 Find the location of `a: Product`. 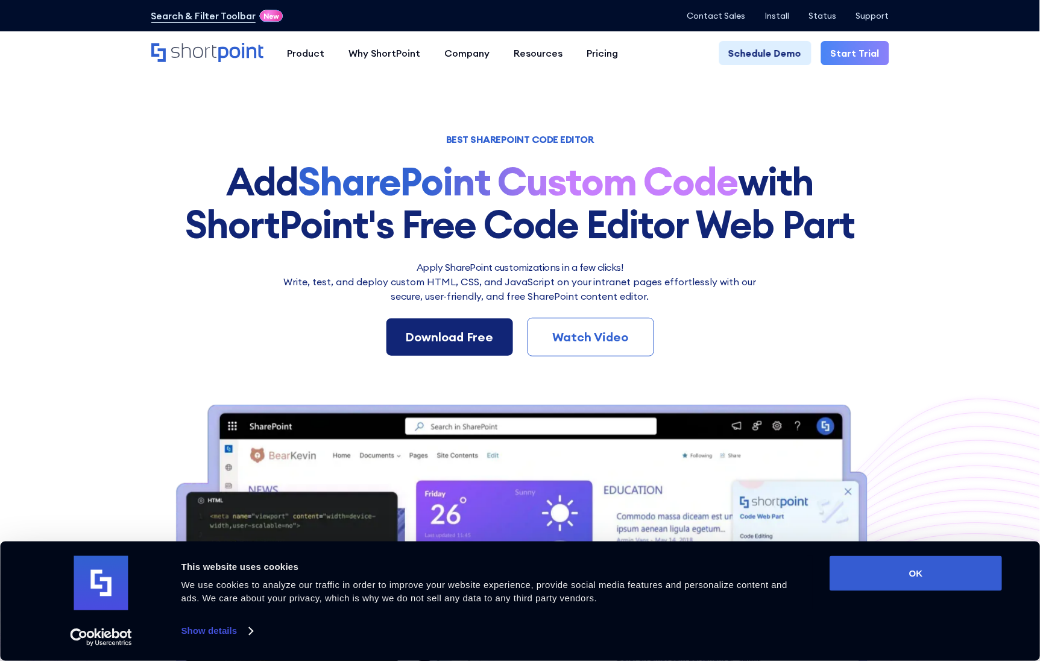

a: Product is located at coordinates (306, 53).